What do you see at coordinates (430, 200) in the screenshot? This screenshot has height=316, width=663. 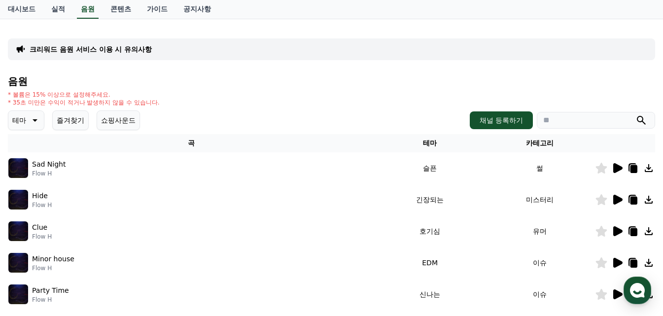 I see `td: 긴장되는` at bounding box center [430, 200].